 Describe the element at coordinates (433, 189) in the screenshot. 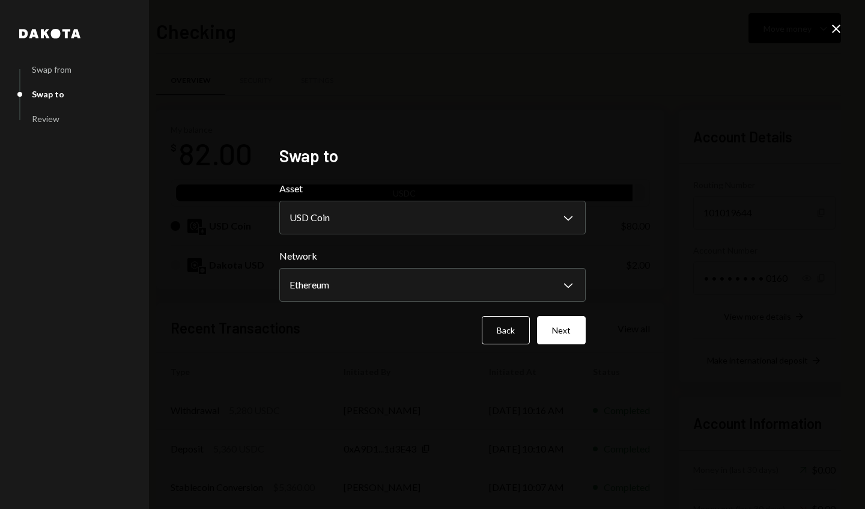

I see `label: Asset` at that location.